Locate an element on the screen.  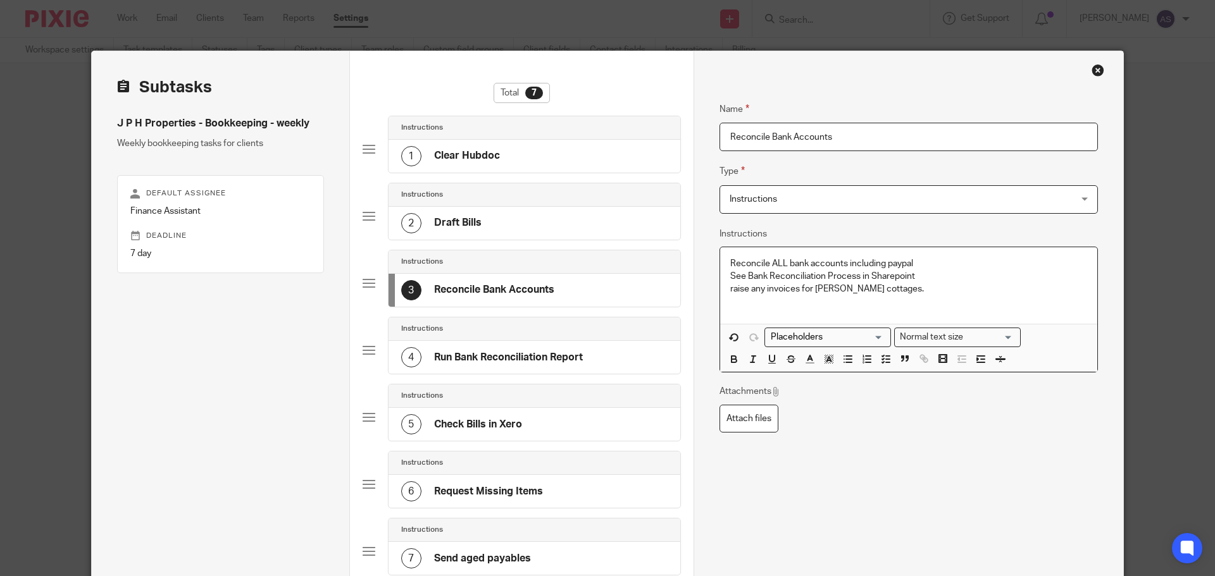
label: Instructions is located at coordinates (743, 234).